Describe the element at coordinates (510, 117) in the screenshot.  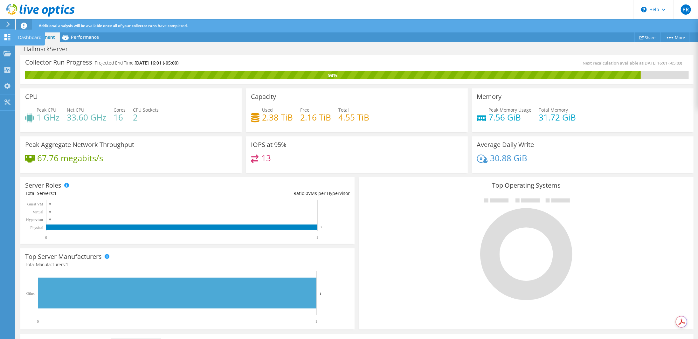
I see `h4: 7.56 GiB` at that location.